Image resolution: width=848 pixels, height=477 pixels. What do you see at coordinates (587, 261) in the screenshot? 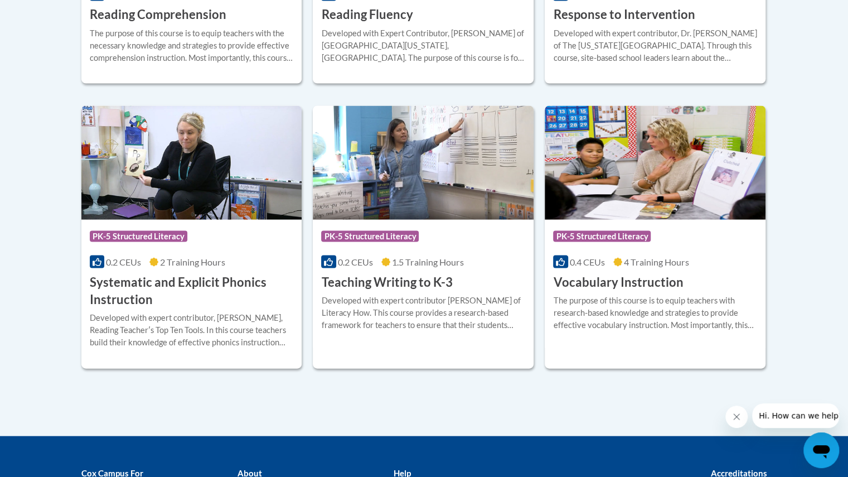
I see `span: 0.4 CEUs` at bounding box center [587, 261].